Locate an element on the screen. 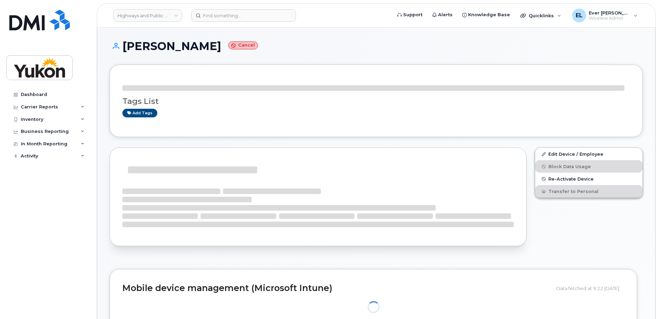  button: Block Data Usage is located at coordinates (588, 167).